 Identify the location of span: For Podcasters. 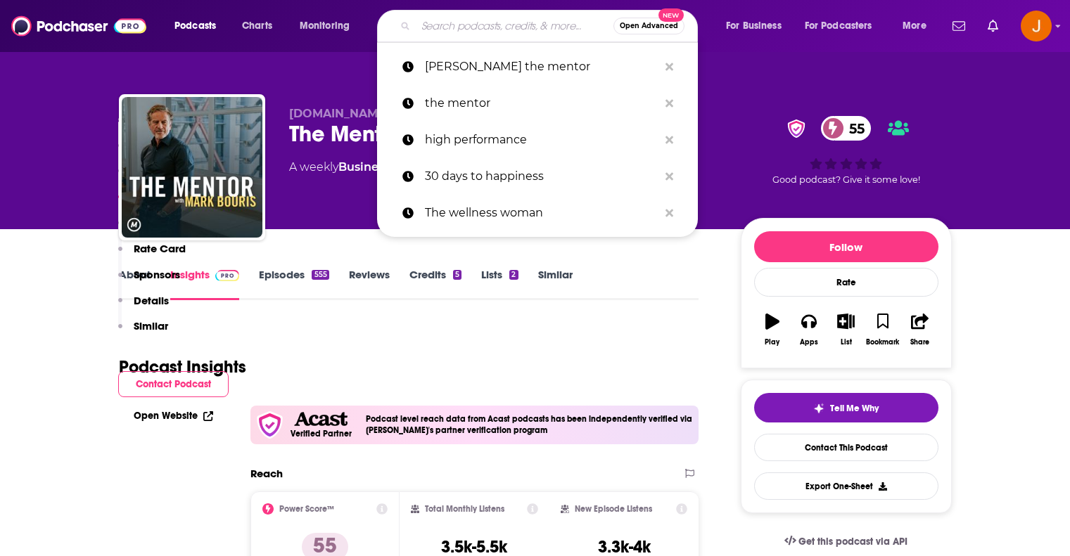
(838, 26).